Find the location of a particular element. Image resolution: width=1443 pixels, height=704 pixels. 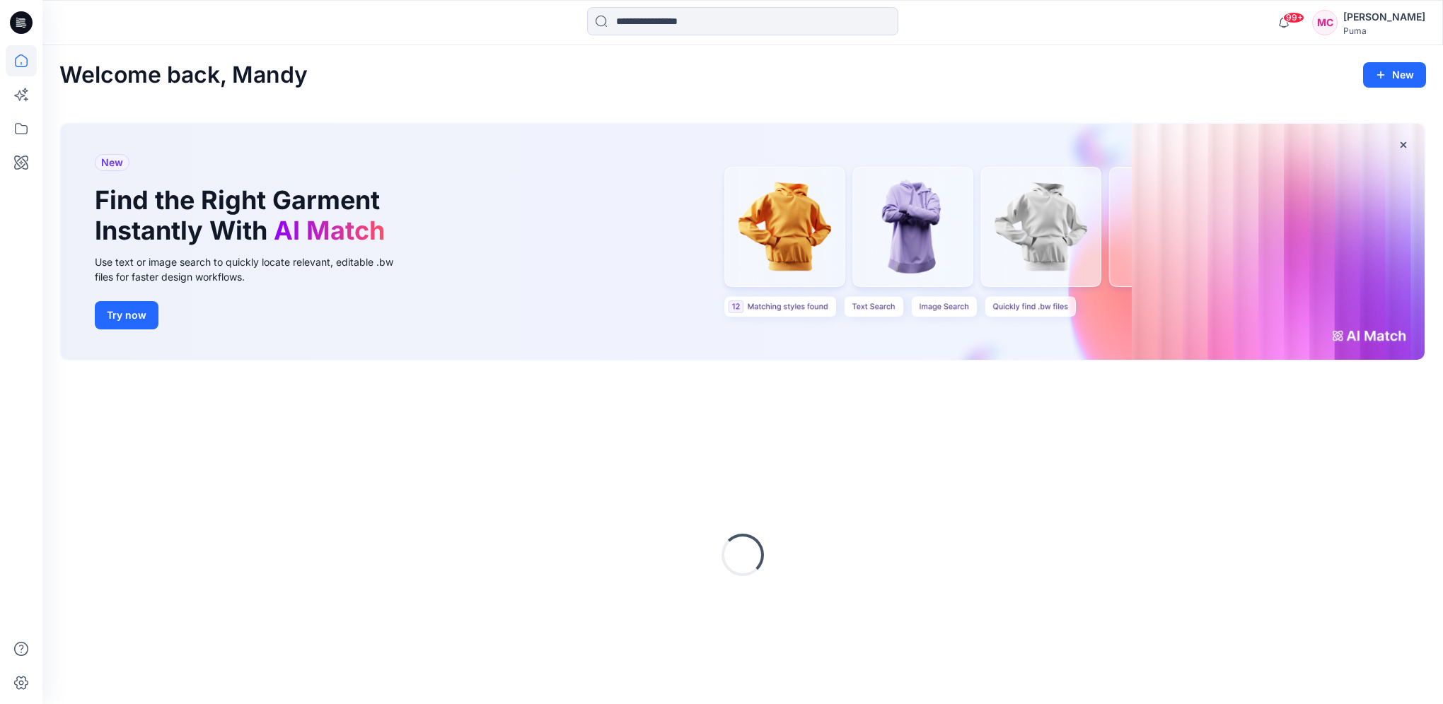

div: MC is located at coordinates (1325, 23).